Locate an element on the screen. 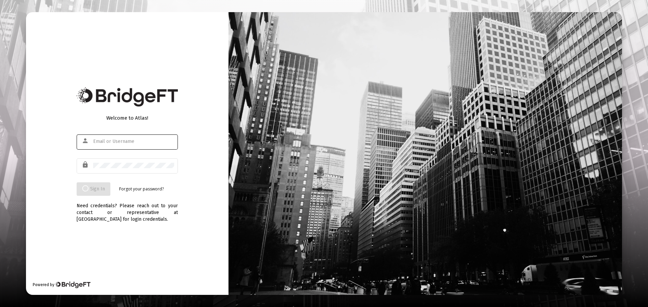 The image size is (648, 307). input: Email or Username is located at coordinates (134, 142).